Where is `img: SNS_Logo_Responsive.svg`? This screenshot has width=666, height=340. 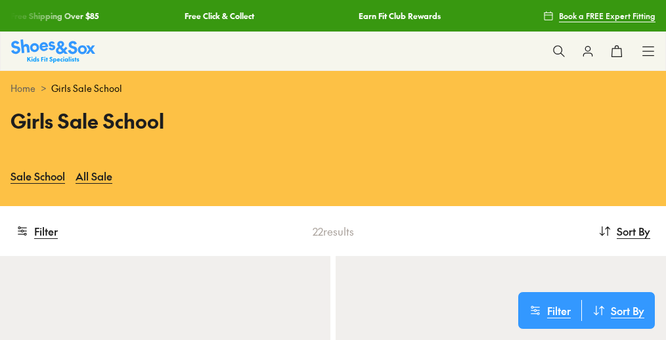
img: SNS_Logo_Responsive.svg is located at coordinates (53, 51).